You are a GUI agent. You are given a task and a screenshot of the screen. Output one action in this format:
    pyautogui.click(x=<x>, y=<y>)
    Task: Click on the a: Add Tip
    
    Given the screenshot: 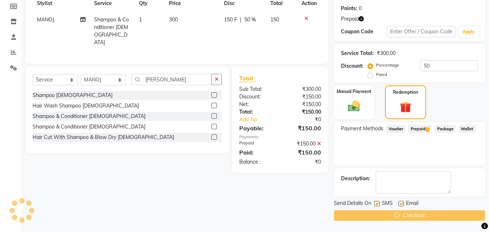 What is the action you would take?
    pyautogui.click(x=261, y=119)
    